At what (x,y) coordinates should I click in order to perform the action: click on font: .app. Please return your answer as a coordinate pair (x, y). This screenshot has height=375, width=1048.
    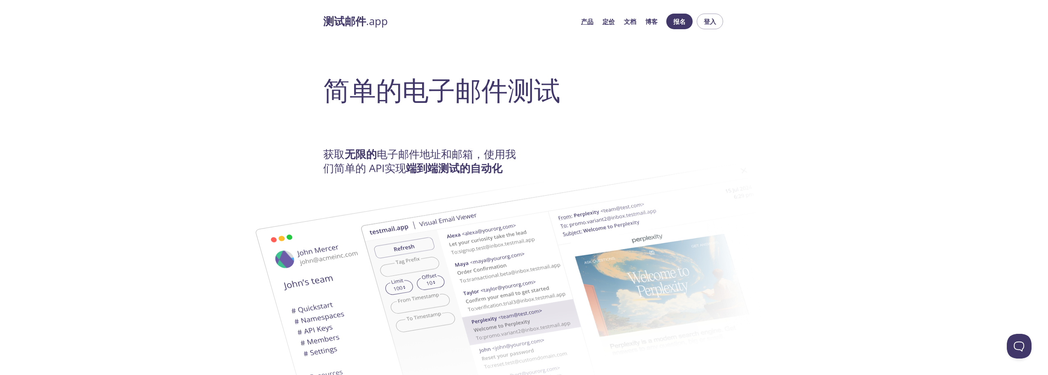
    Looking at the image, I should click on (377, 21).